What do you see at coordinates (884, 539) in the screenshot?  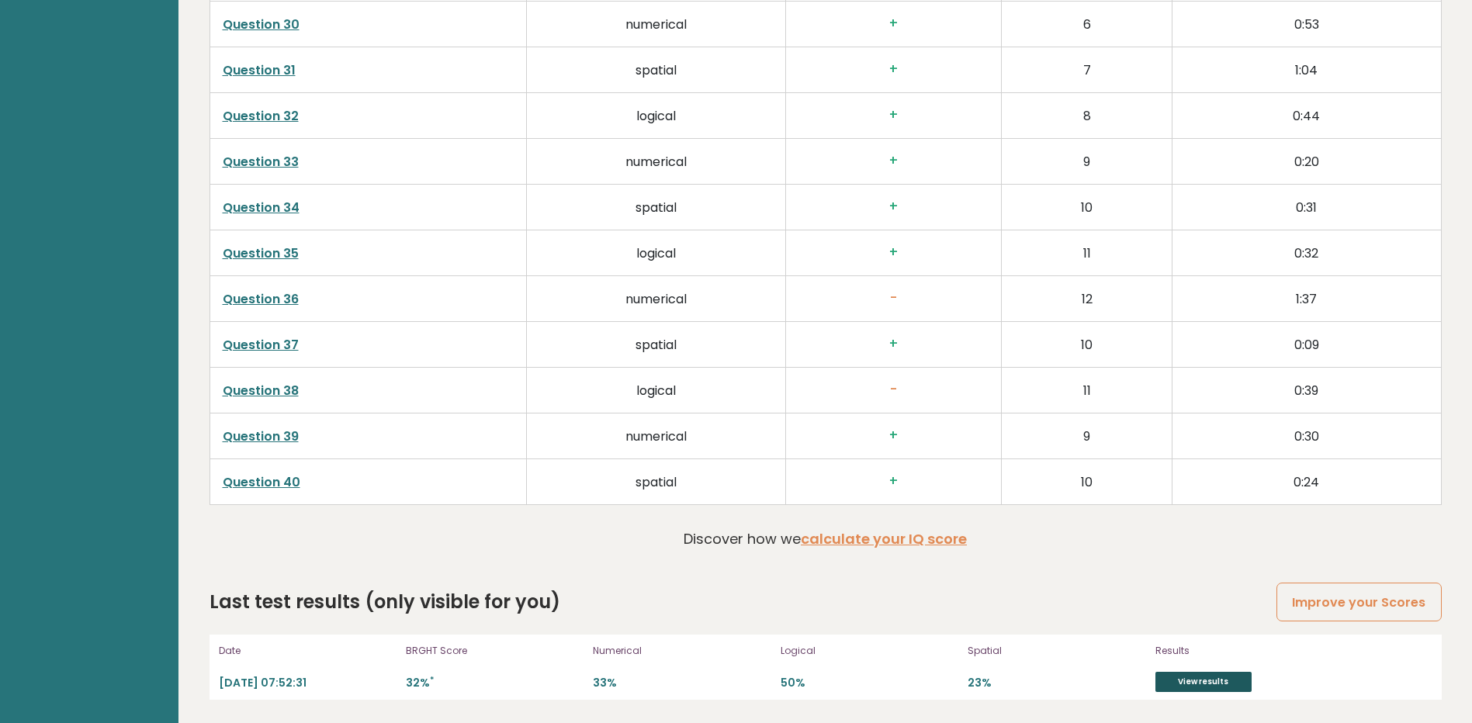 I see `a: calculate your IQ score` at bounding box center [884, 539].